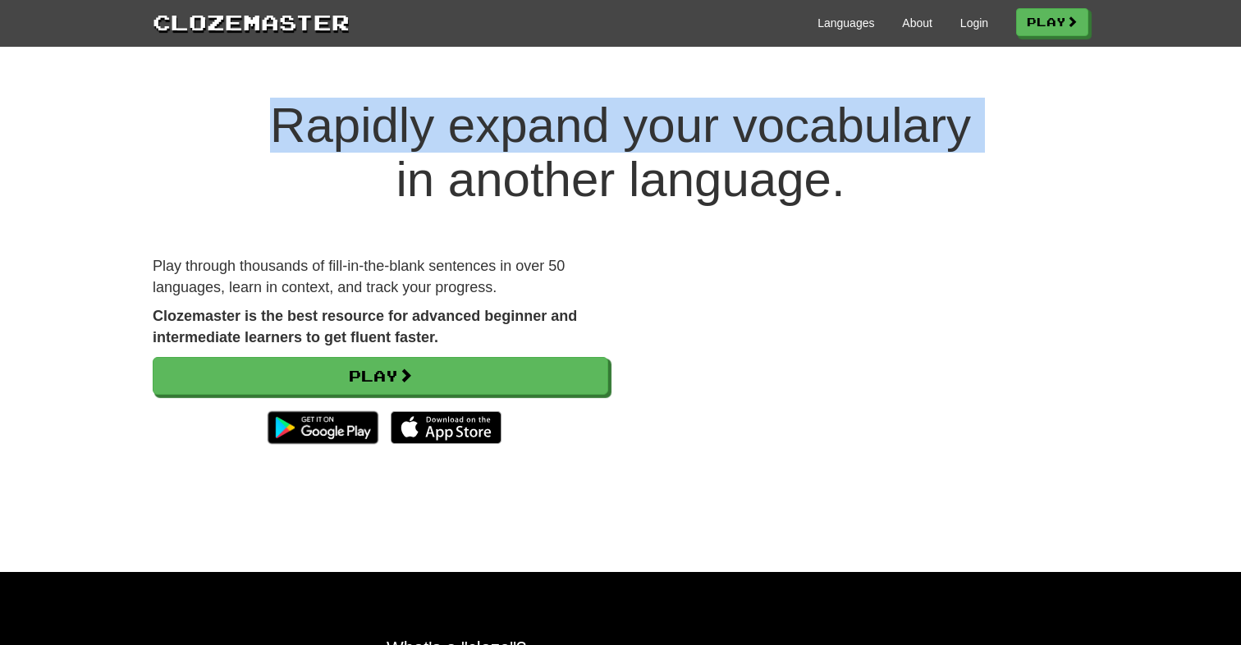 The width and height of the screenshot is (1241, 645). I want to click on a: Clozemaster, so click(251, 21).